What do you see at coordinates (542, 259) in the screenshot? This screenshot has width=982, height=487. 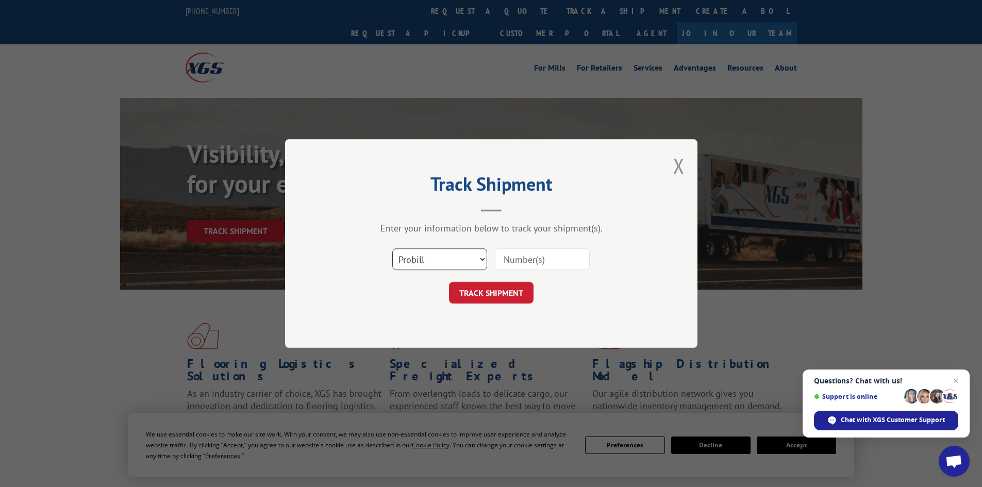 I see `input: Number(s)` at bounding box center [542, 259].